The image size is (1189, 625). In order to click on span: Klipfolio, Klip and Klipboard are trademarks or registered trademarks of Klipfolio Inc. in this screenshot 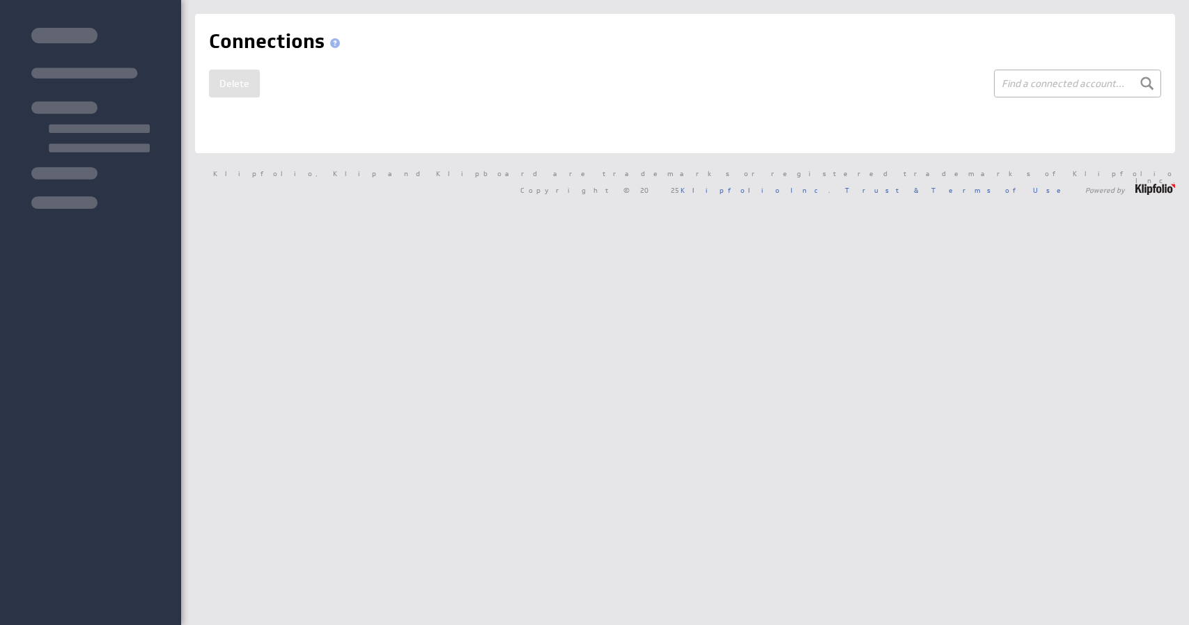, I will do `click(688, 177)`.